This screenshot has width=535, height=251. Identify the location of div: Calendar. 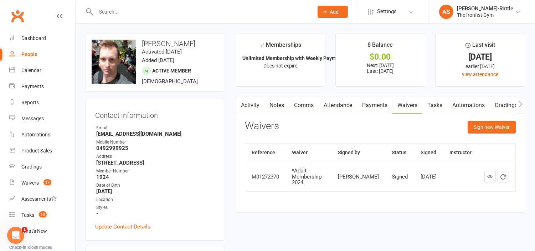
(31, 70).